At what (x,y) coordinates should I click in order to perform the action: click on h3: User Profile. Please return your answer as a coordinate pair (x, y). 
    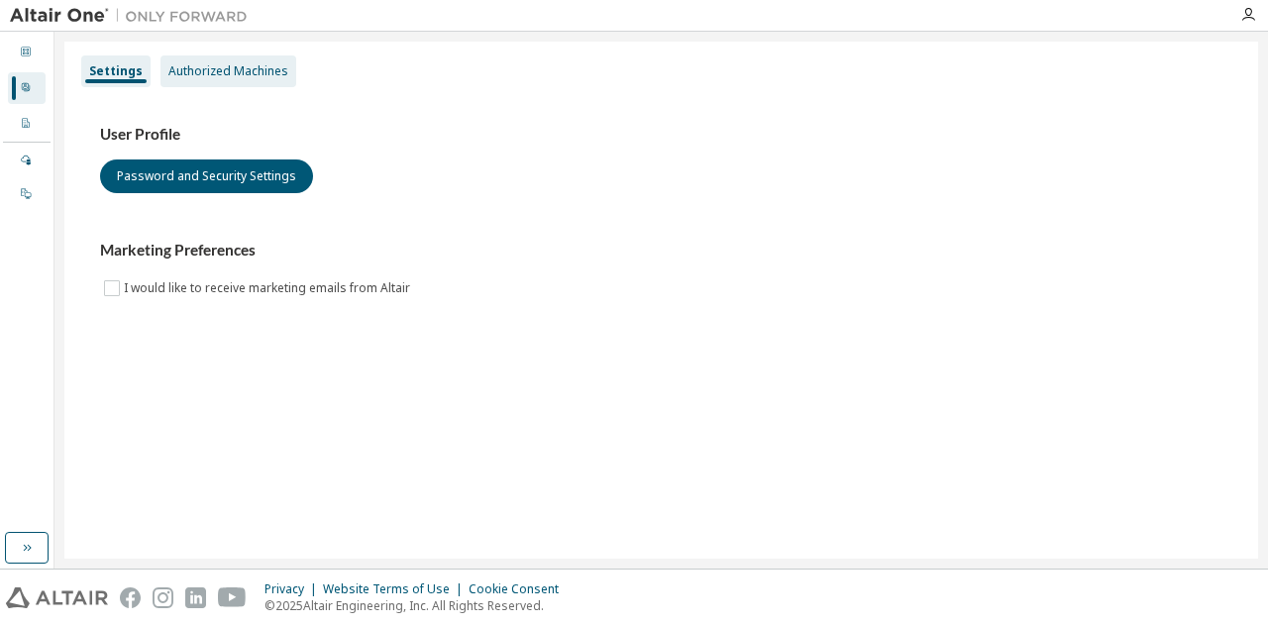
    Looking at the image, I should click on (661, 135).